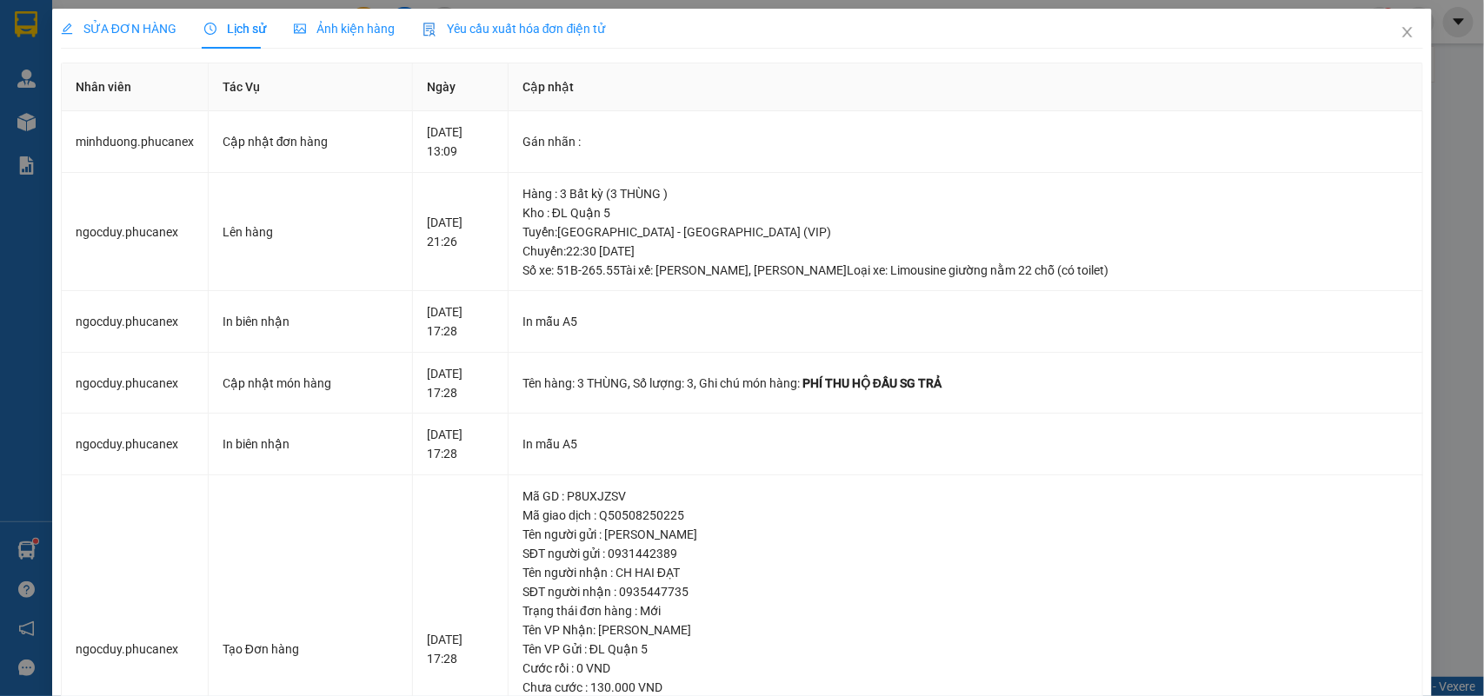  What do you see at coordinates (429, 30) in the screenshot?
I see `img: icon` at bounding box center [429, 30].